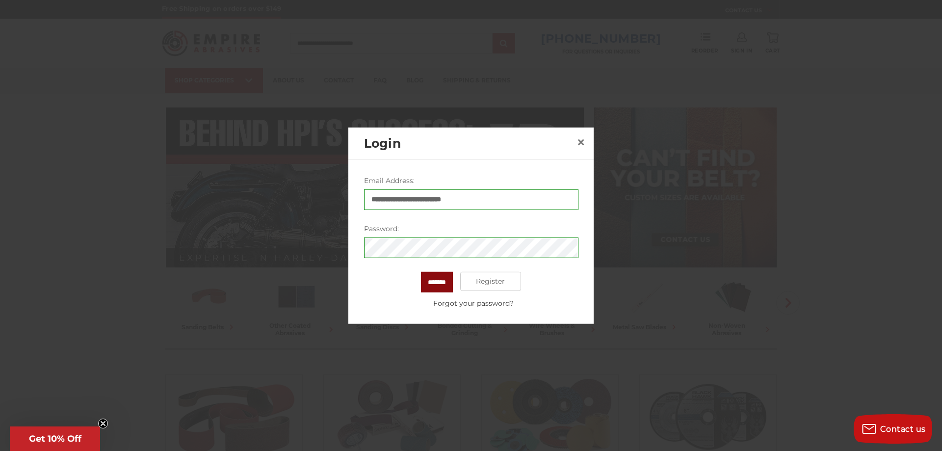 This screenshot has height=451, width=942. Describe the element at coordinates (55, 439) in the screenshot. I see `span: Get 10% Off` at that location.